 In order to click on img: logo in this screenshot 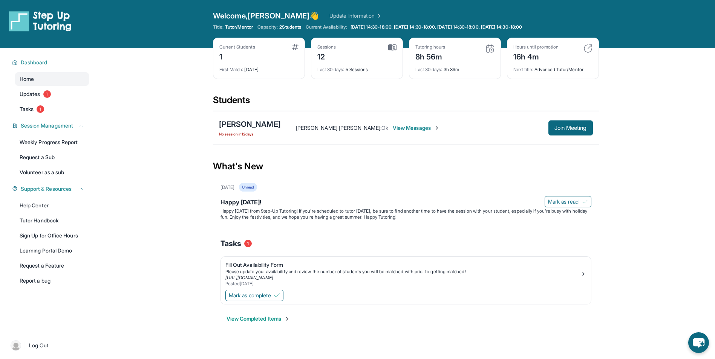, I will do `click(40, 21)`.